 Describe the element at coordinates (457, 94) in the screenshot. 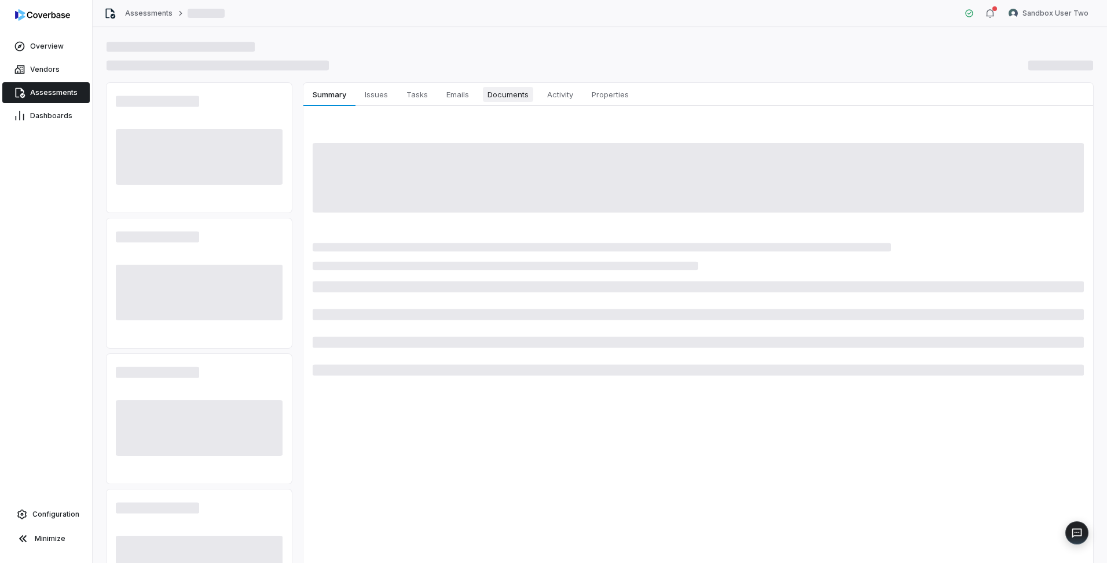

I see `span: Emails` at that location.